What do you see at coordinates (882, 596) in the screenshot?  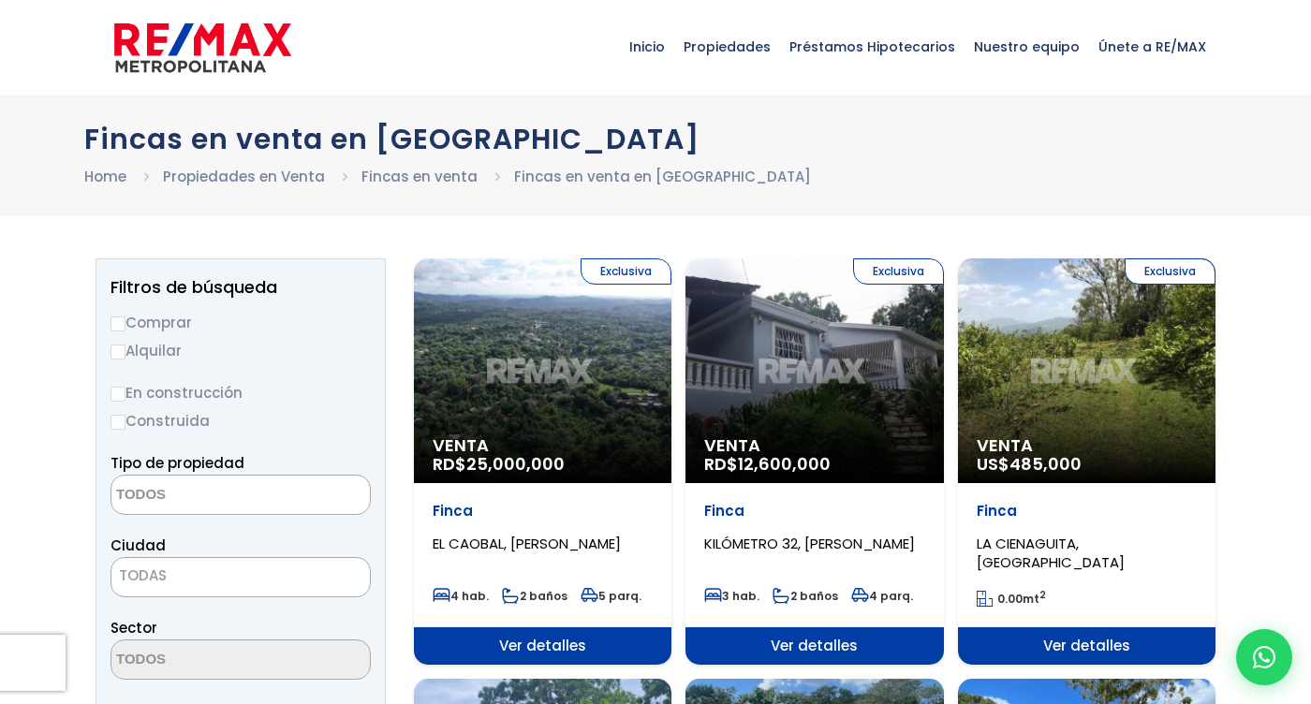 I see `span: 4 parq.` at bounding box center [882, 596].